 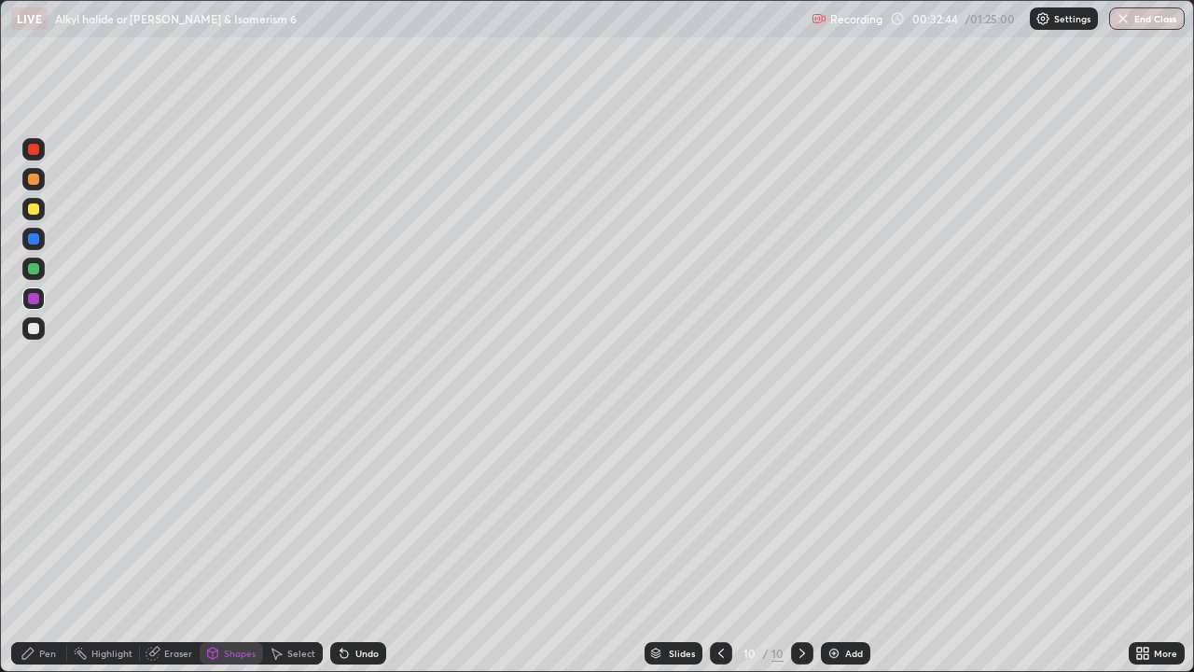 What do you see at coordinates (854, 653) in the screenshot?
I see `div: Add` at bounding box center [854, 653].